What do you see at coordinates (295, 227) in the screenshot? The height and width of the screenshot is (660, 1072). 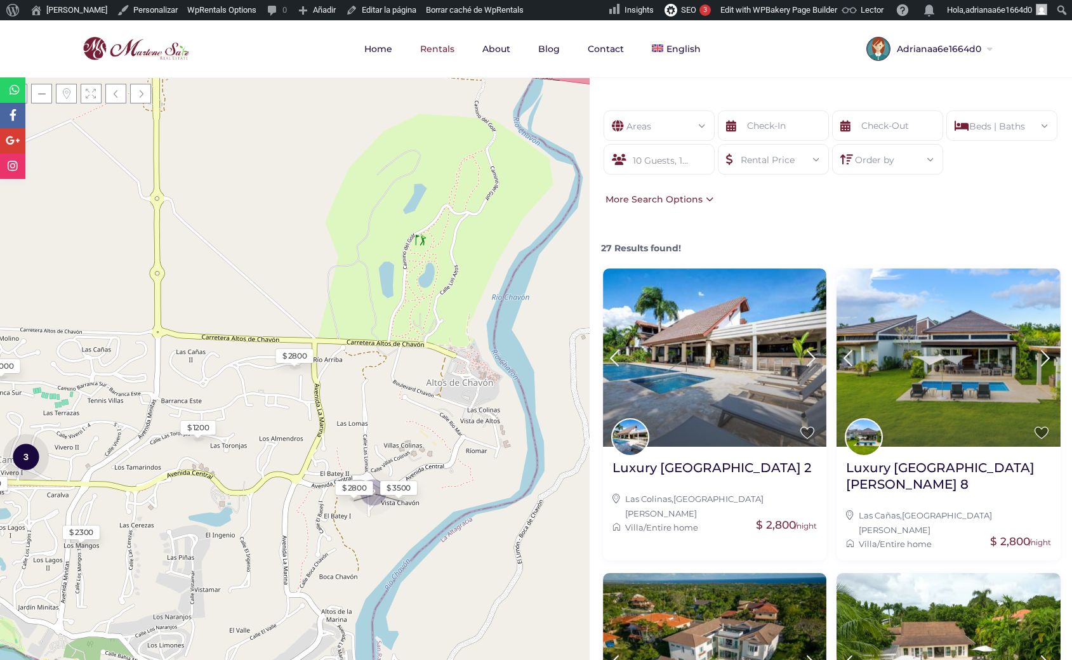 I see `div: Loading Maps` at bounding box center [295, 227].